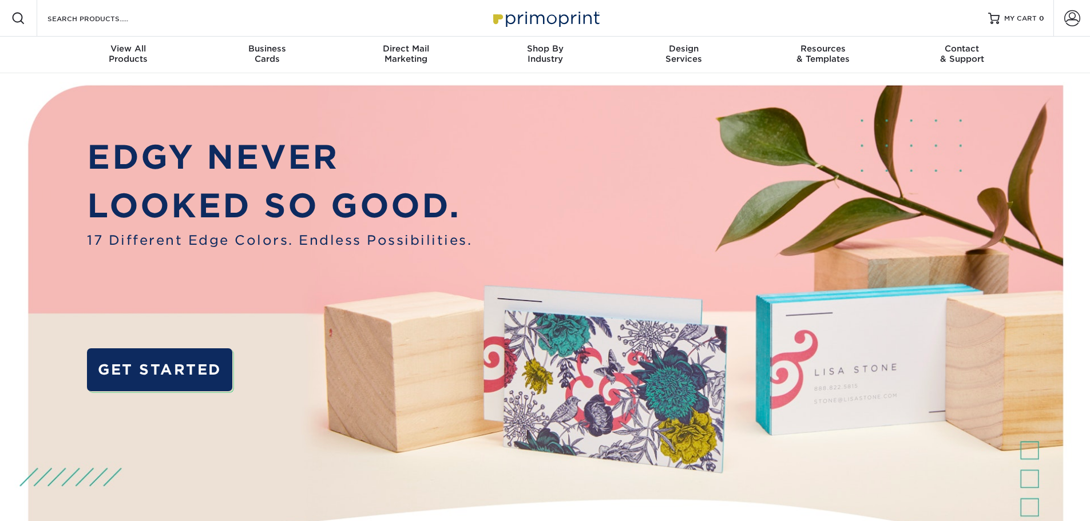  Describe the element at coordinates (267, 55) in the screenshot. I see `a: BusinessCards` at that location.